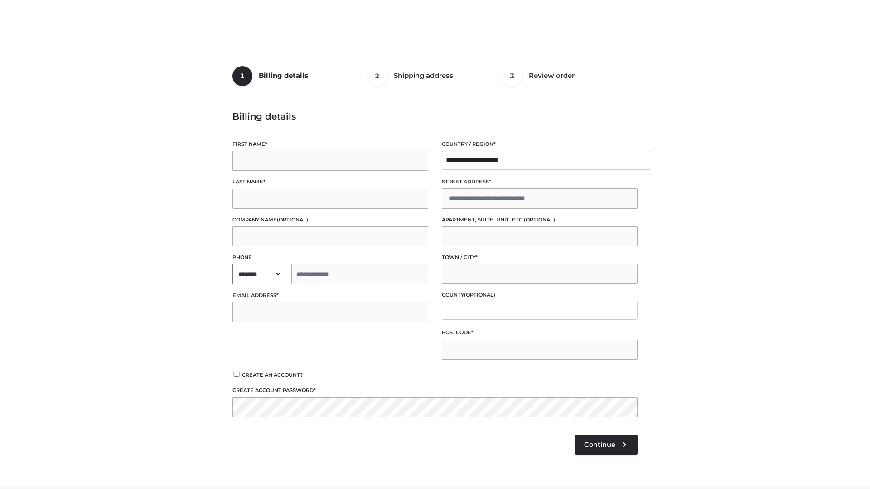 The height and width of the screenshot is (489, 870). I want to click on label: Email address, so click(330, 295).